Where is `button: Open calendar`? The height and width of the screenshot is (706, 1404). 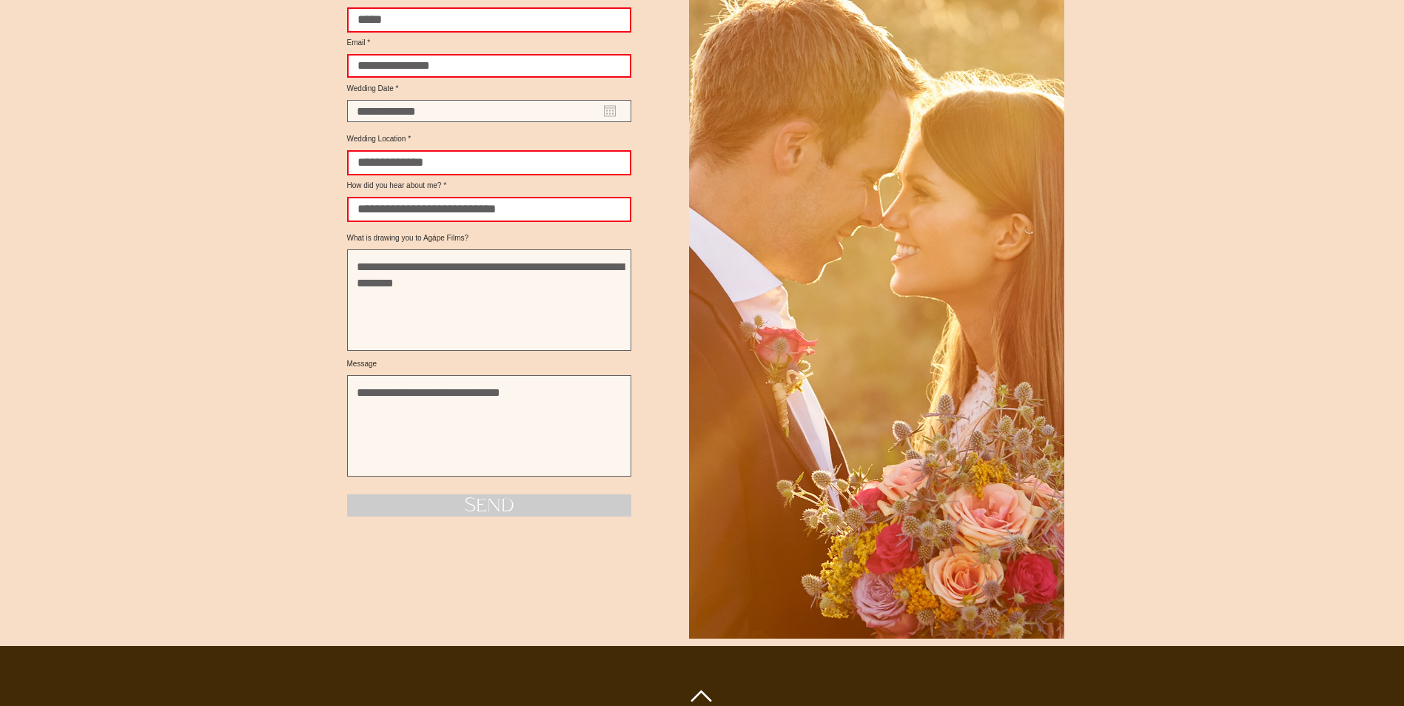 button: Open calendar is located at coordinates (610, 111).